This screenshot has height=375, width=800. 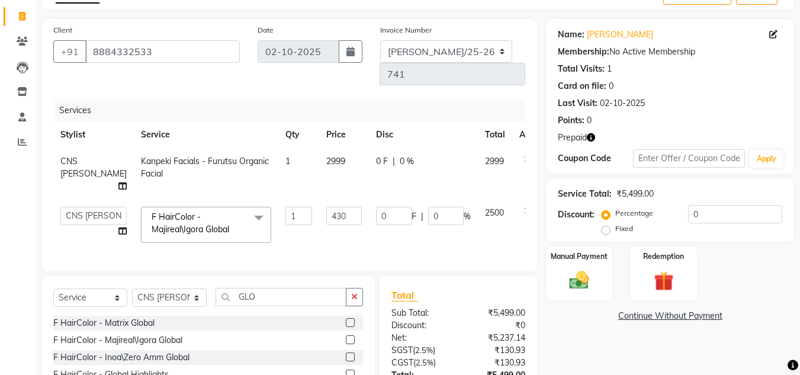 I want to click on div: Service Total:, so click(x=585, y=194).